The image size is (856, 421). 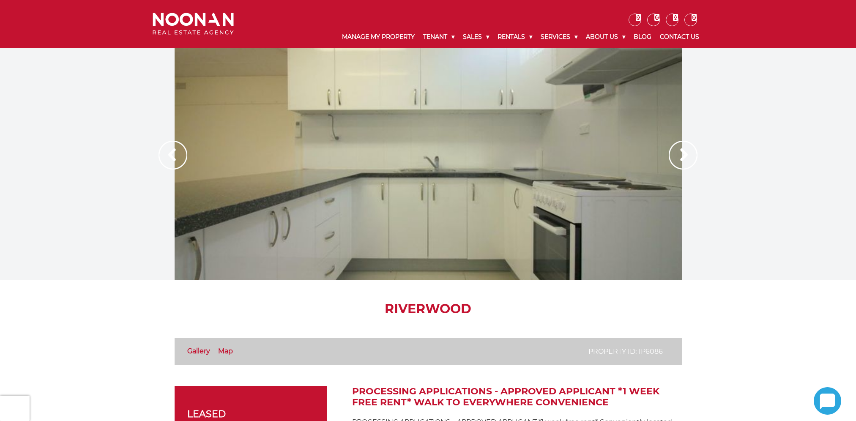 What do you see at coordinates (225, 351) in the screenshot?
I see `a: Map` at bounding box center [225, 351].